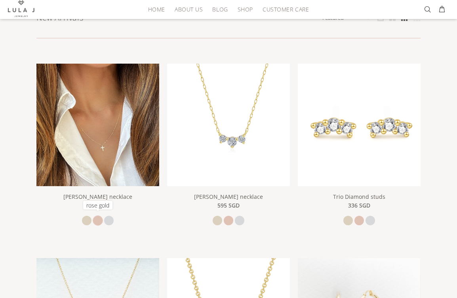 This screenshot has height=298, width=457. I want to click on span: 336 SGD, so click(359, 206).